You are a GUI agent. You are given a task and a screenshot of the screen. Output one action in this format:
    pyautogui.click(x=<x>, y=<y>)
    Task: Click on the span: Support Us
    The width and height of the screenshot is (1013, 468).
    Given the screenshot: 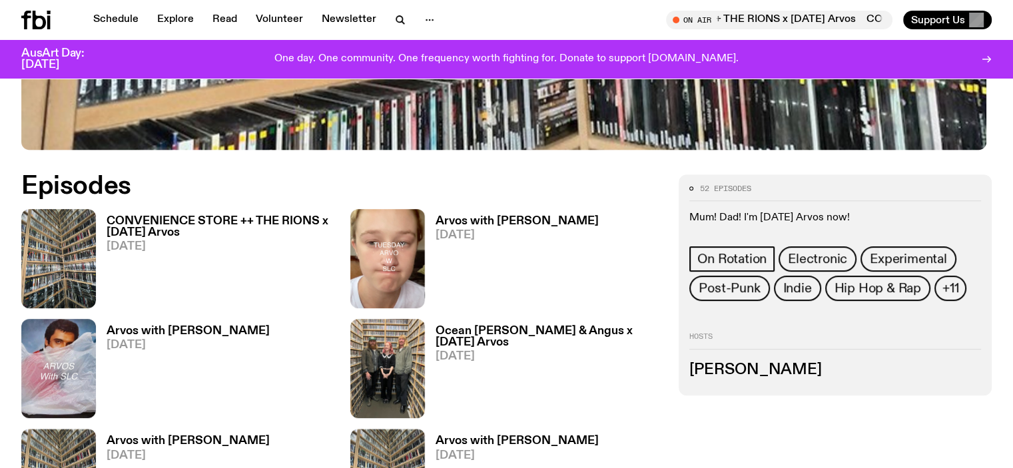 What is the action you would take?
    pyautogui.click(x=938, y=20)
    